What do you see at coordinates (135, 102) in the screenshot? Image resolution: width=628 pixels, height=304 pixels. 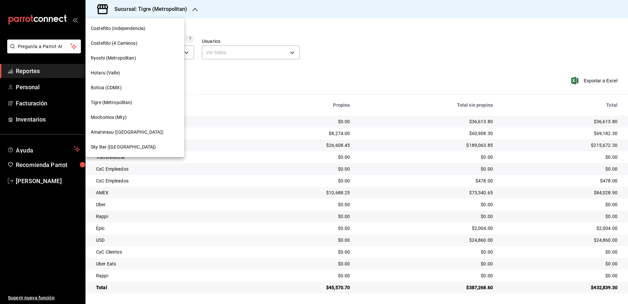 I see `div: Tigre (Metropolitan)` at bounding box center [135, 102].